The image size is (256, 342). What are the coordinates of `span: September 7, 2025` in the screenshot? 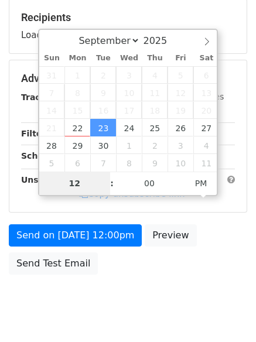 It's located at (52, 93).